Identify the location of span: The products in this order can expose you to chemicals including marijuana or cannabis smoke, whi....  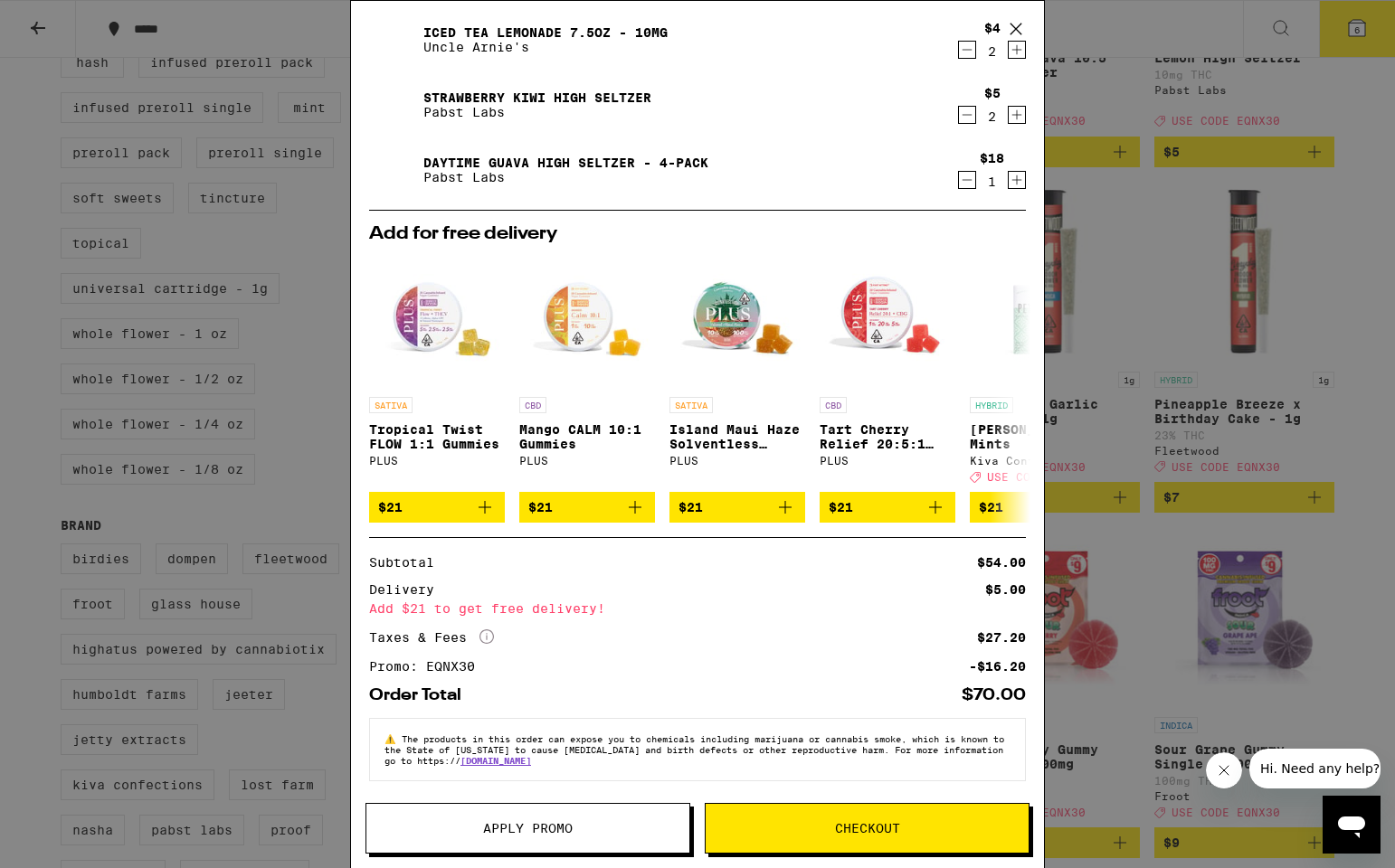
(694, 750).